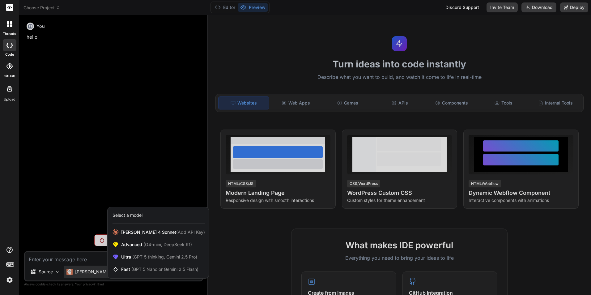  I want to click on label: Upload, so click(10, 99).